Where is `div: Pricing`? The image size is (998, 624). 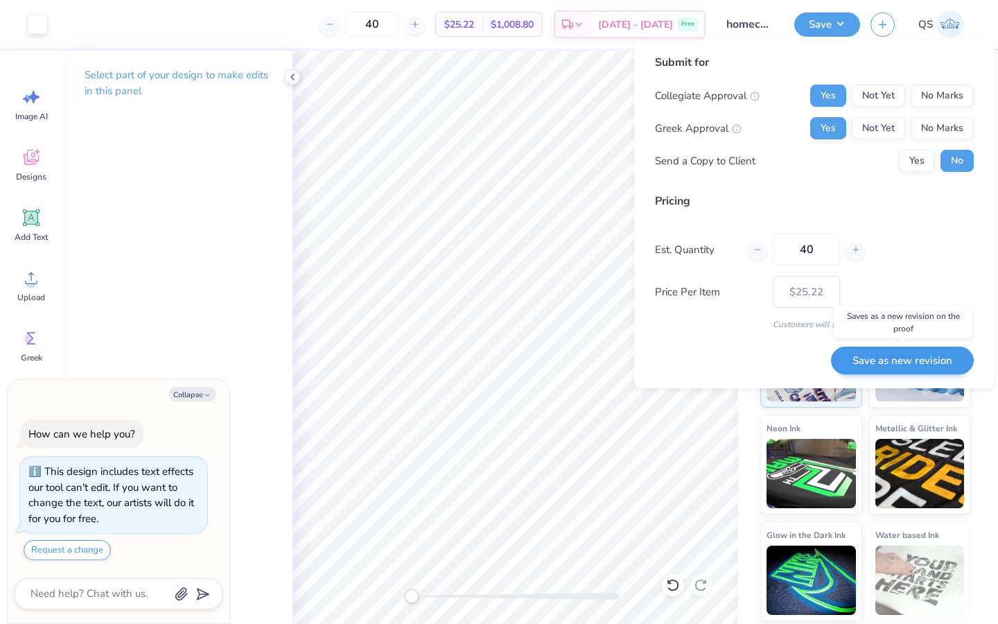 div: Pricing is located at coordinates (814, 201).